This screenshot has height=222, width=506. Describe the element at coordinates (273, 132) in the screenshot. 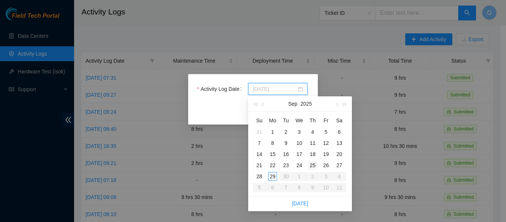

I see `div: 1` at that location.